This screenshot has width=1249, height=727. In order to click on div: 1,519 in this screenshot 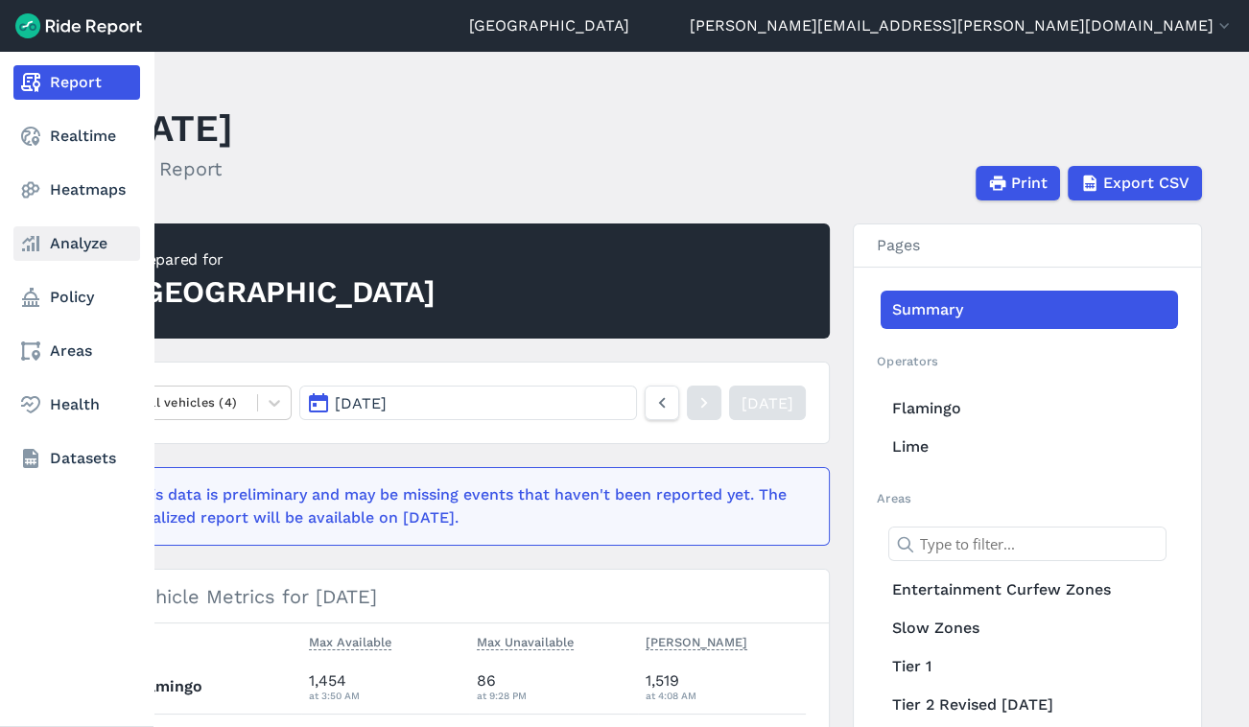, I will do `click(726, 687)`.